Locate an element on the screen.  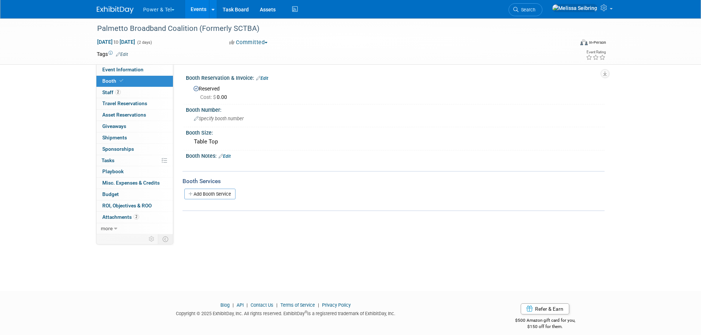
div: Table Top is located at coordinates (395, 142).